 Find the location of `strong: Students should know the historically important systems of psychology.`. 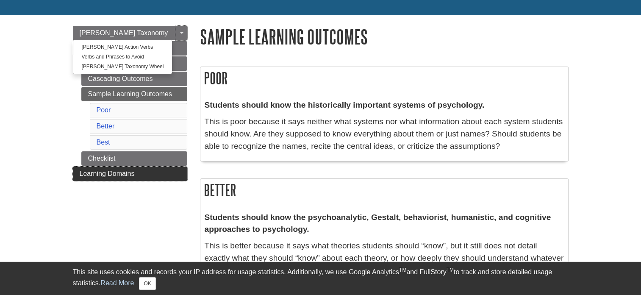

strong: Students should know the historically important systems of psychology. is located at coordinates (344, 105).